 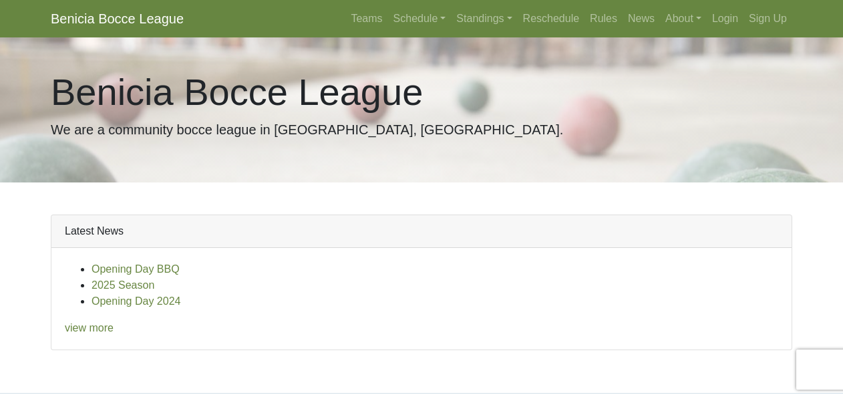 I want to click on a: Standings, so click(x=484, y=19).